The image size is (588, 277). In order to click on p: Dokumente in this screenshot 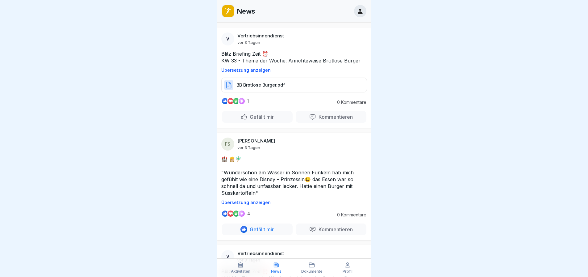, I will do `click(312, 271)`.